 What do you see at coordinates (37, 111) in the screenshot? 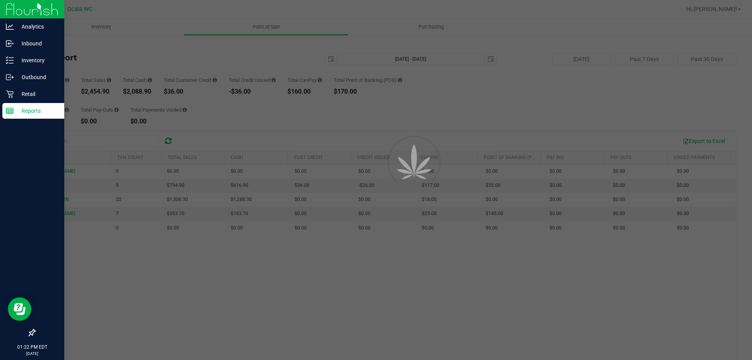
I see `p: Reports` at bounding box center [37, 111].